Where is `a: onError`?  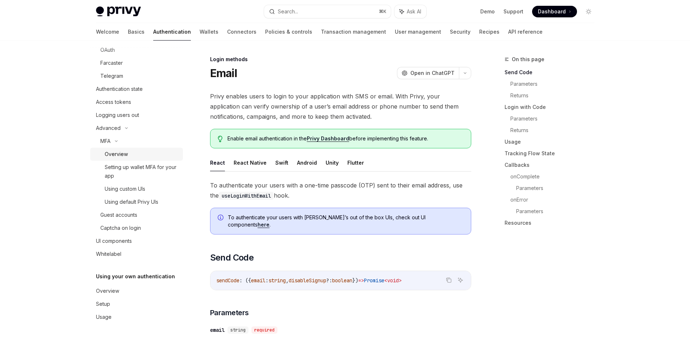 a: onError is located at coordinates (555, 200).